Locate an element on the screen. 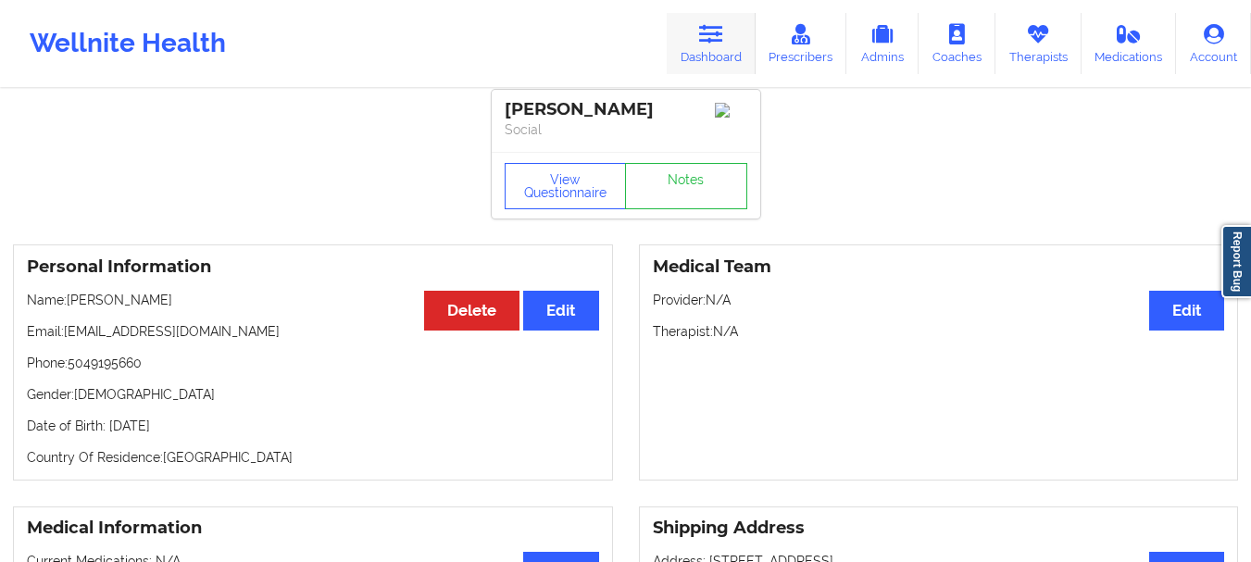  a: Notes is located at coordinates (686, 186).